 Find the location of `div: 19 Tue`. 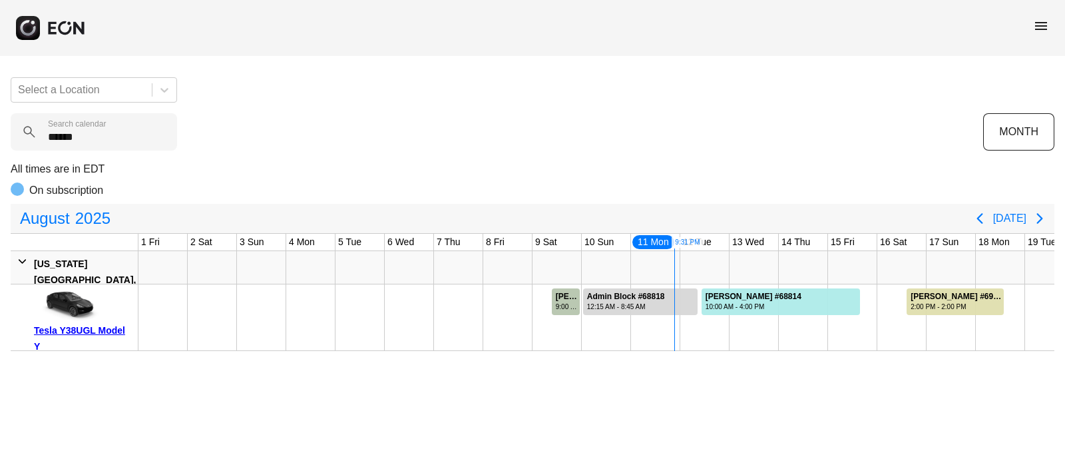

div: 19 Tue is located at coordinates (1042, 242).